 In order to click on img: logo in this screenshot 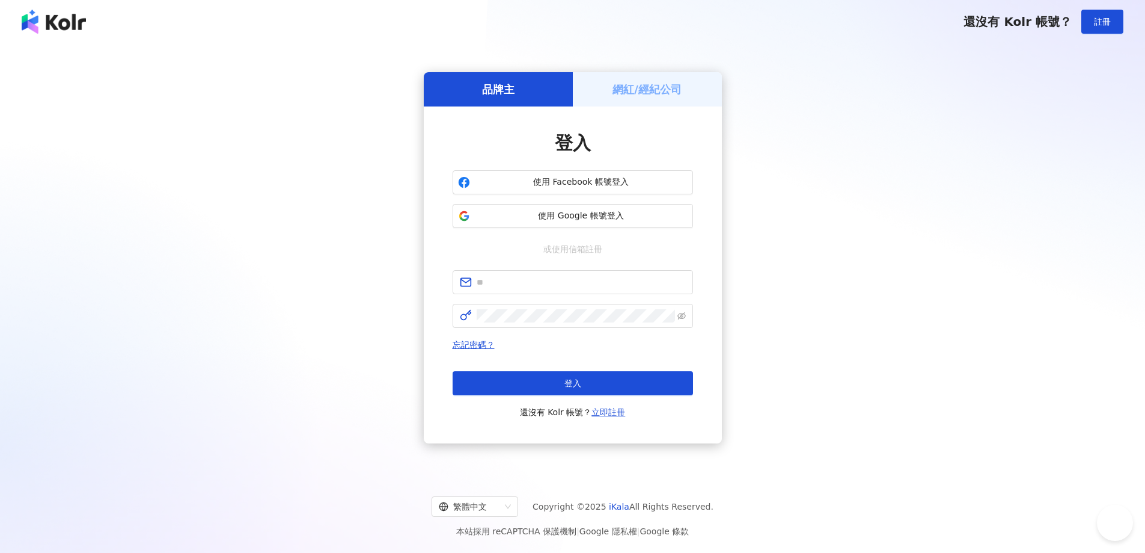, I will do `click(54, 22)`.